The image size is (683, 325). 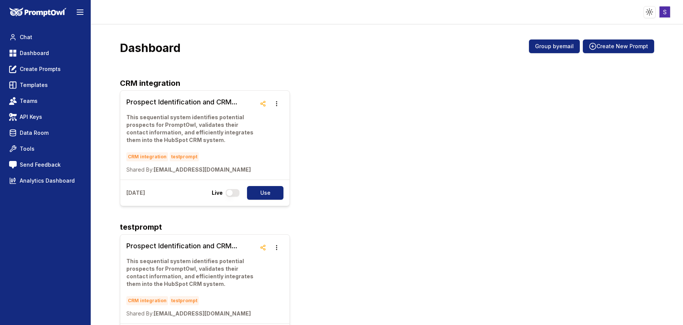 I want to click on a: Use, so click(x=263, y=193).